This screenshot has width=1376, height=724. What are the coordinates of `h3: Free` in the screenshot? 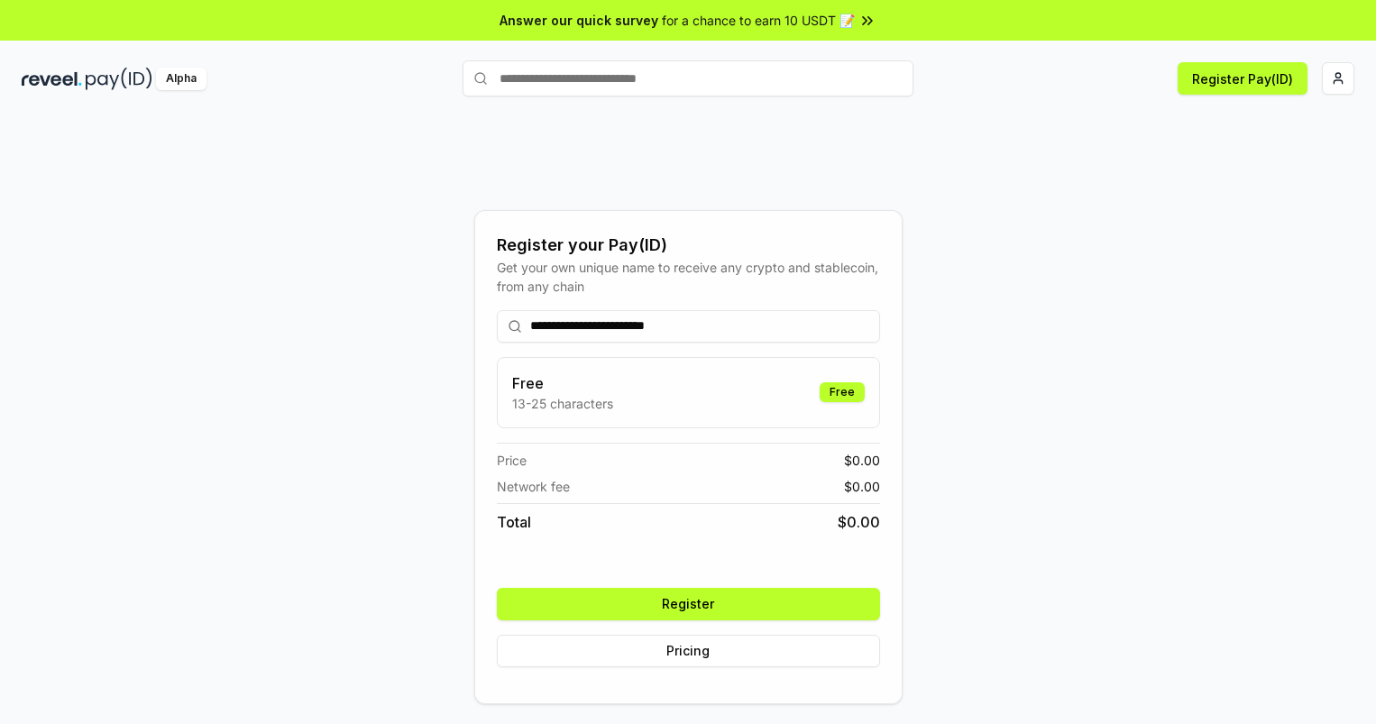 It's located at (563, 383).